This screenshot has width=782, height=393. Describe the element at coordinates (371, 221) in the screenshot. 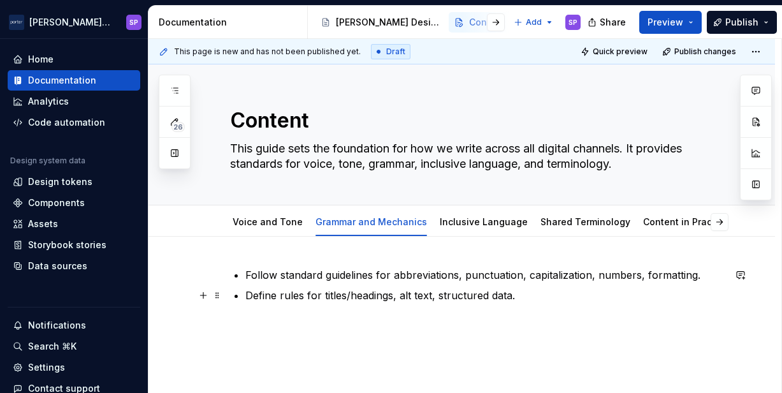

I see `div: Grammar and Mechanics` at that location.